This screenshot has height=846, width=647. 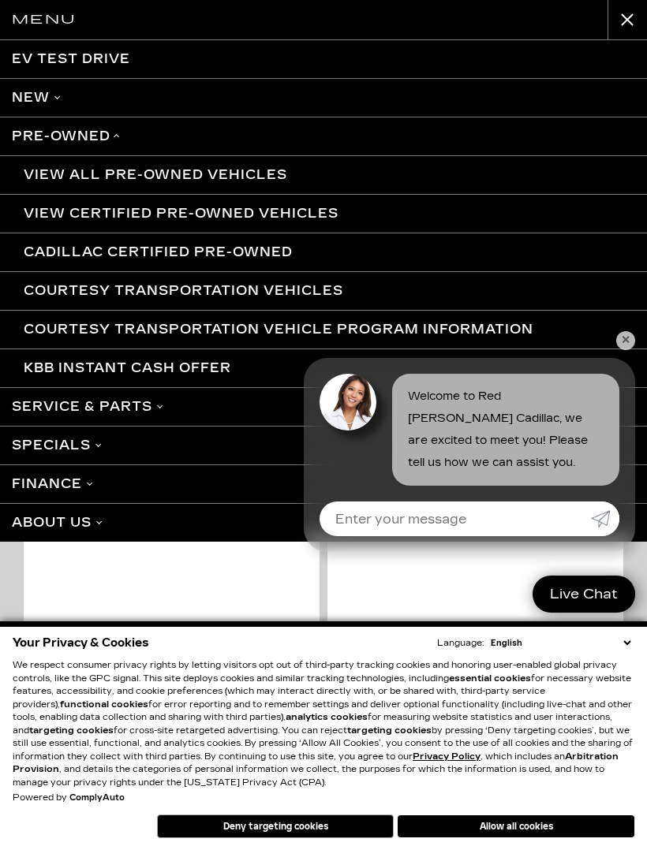 I want to click on a: Submit, so click(x=605, y=519).